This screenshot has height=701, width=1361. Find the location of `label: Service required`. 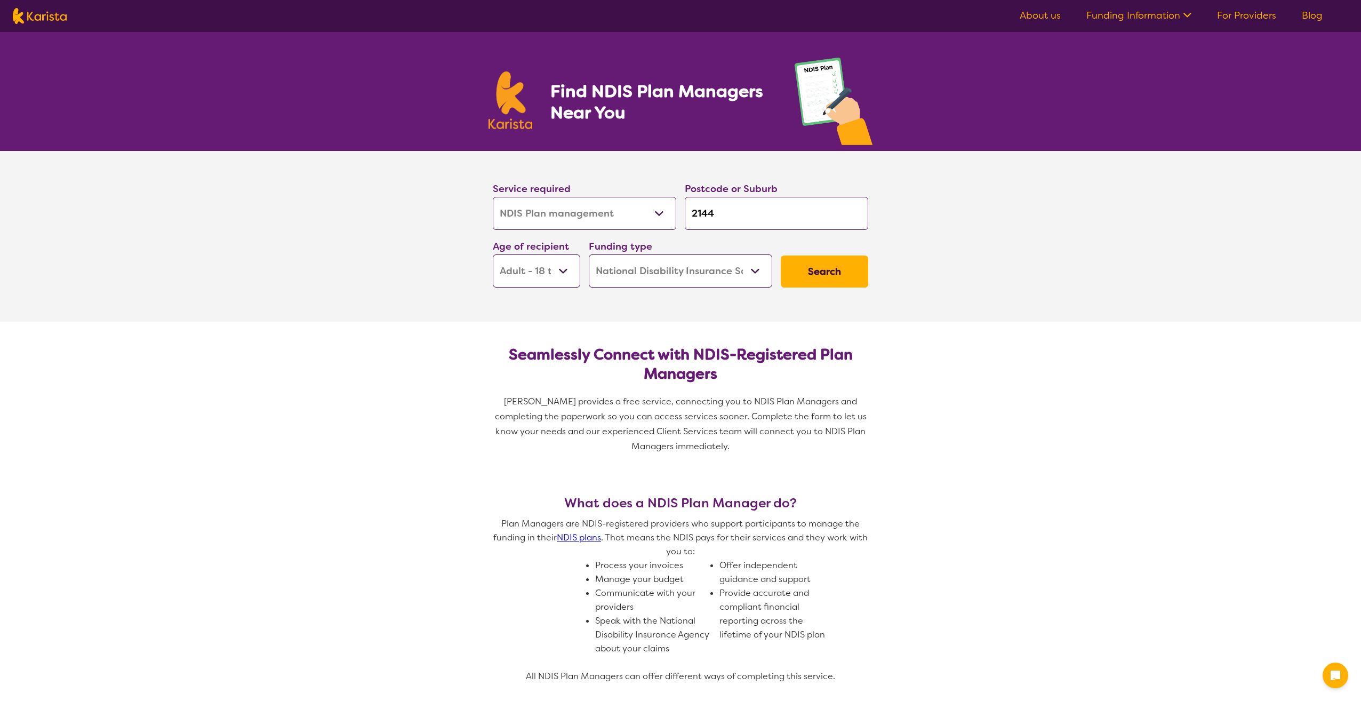

label: Service required is located at coordinates (532, 189).